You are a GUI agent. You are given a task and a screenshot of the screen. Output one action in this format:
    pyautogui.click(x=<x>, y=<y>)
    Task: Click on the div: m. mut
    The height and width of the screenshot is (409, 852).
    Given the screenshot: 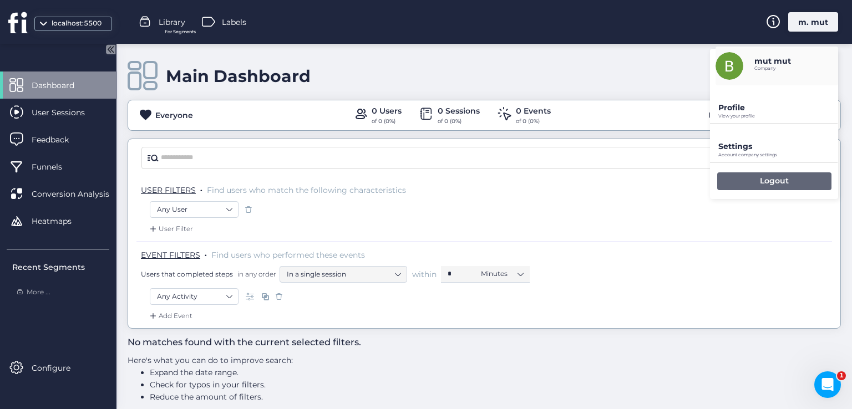 What is the action you would take?
    pyautogui.click(x=813, y=22)
    